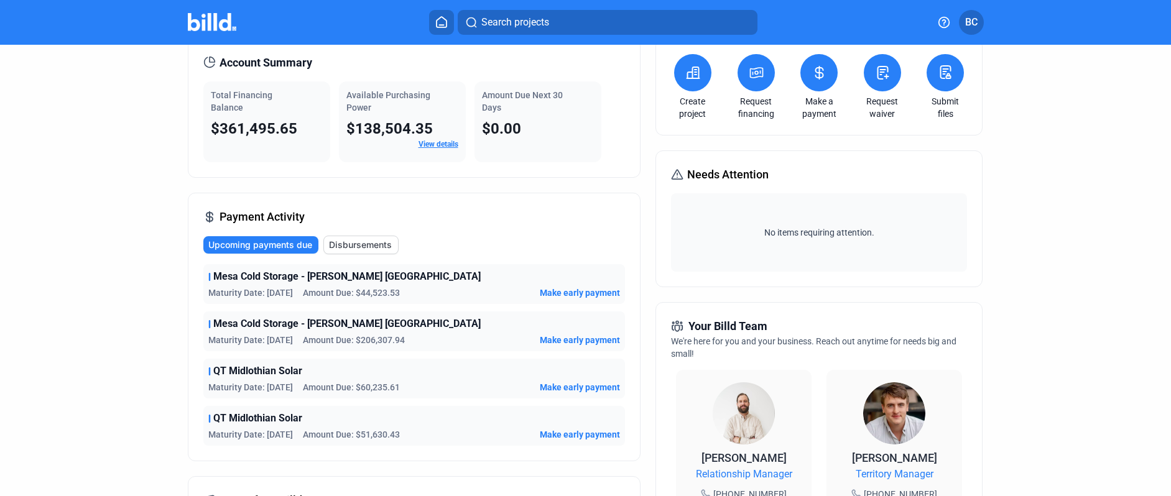 This screenshot has height=496, width=1171. Describe the element at coordinates (351, 293) in the screenshot. I see `span: Amount Due: $44,523.53` at that location.